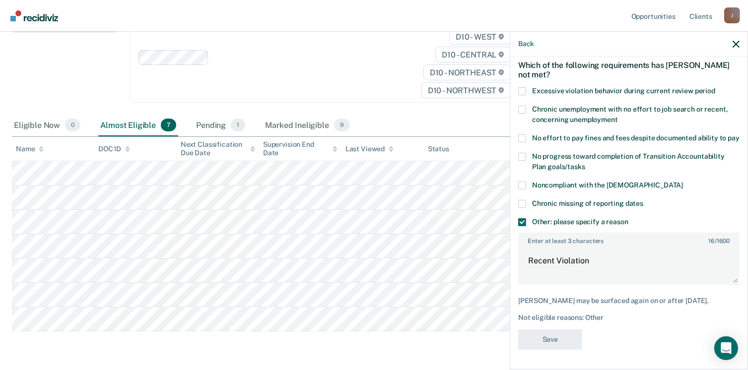 The image size is (748, 370). What do you see at coordinates (630, 114) in the screenshot?
I see `span: Chronic unemployment with no effort to job search or recent, concerning unemployment` at bounding box center [630, 114].